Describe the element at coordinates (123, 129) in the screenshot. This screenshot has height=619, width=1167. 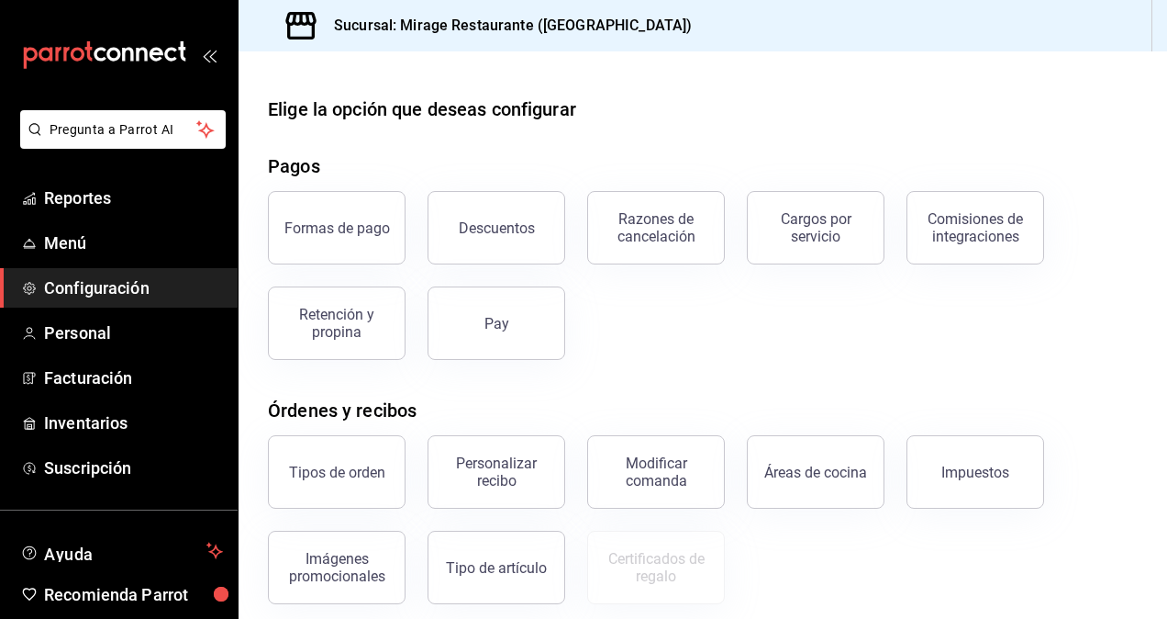
I see `button: Pregunta a Parrot AI` at that location.